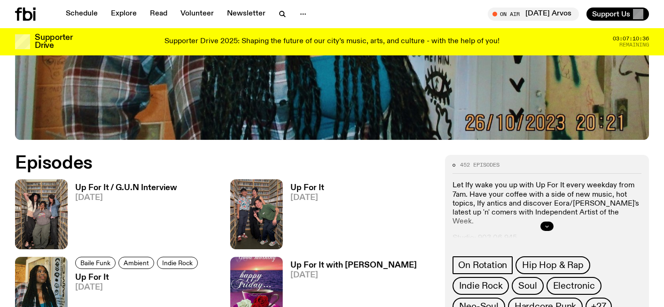 This screenshot has width=664, height=307. I want to click on span: Remaining, so click(634, 45).